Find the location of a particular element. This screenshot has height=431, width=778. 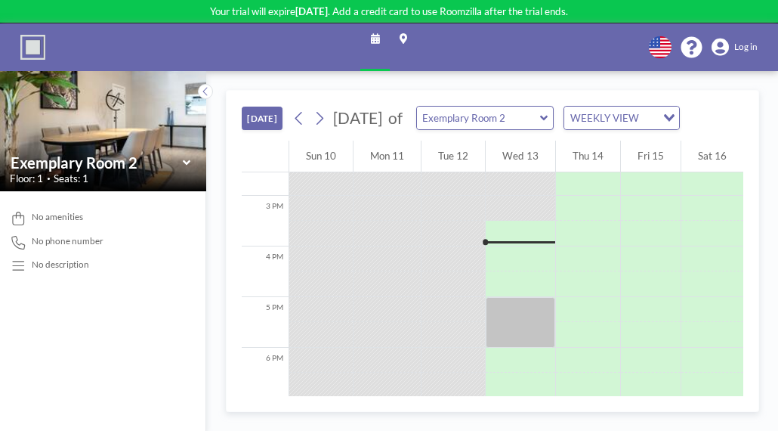

span: No phone number is located at coordinates (67, 241).